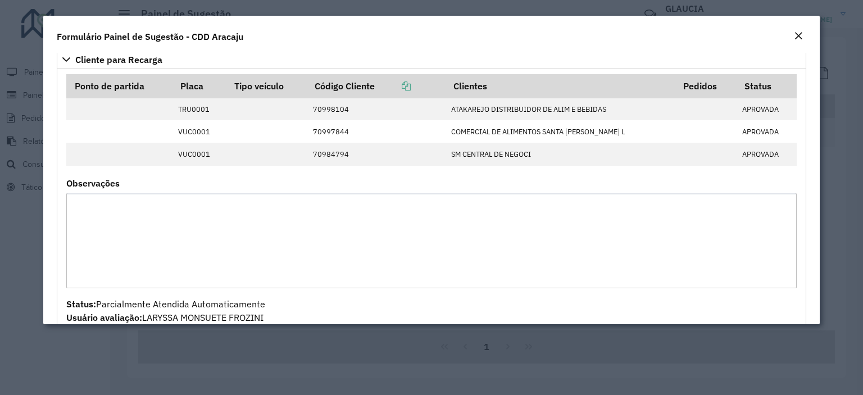  Describe the element at coordinates (799, 37) in the screenshot. I see `button: Close` at that location.